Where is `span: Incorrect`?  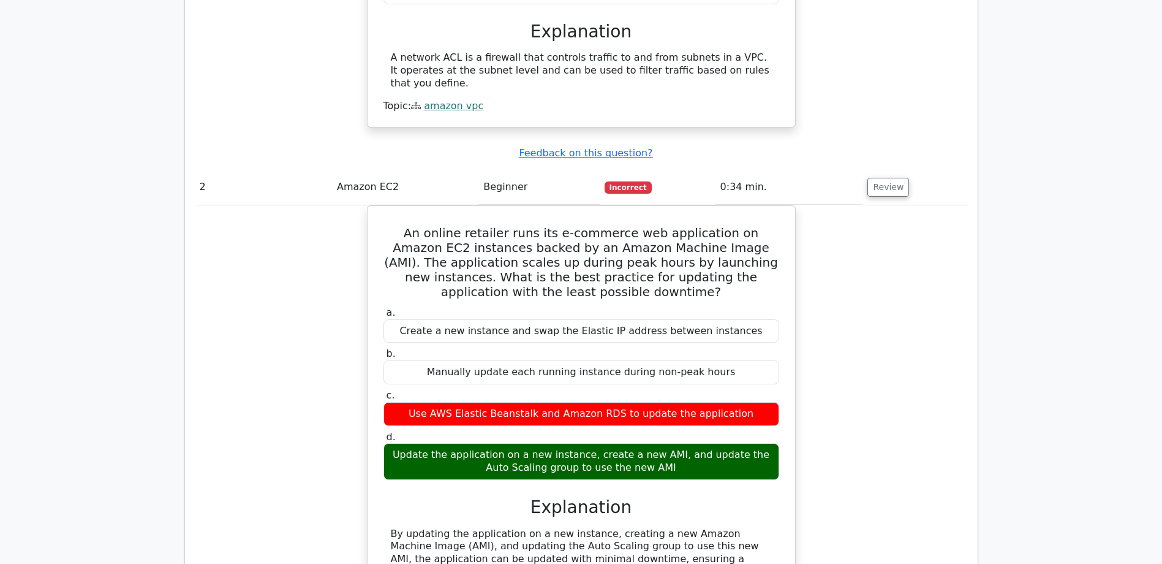 span: Incorrect is located at coordinates (628, 188).